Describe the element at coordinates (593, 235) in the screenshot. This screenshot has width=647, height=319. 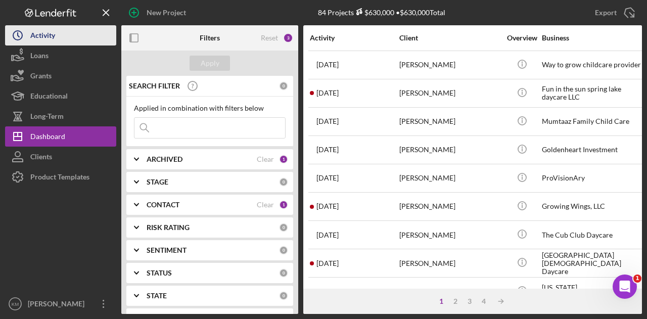
I see `div: The Cub Club Daycare` at that location.